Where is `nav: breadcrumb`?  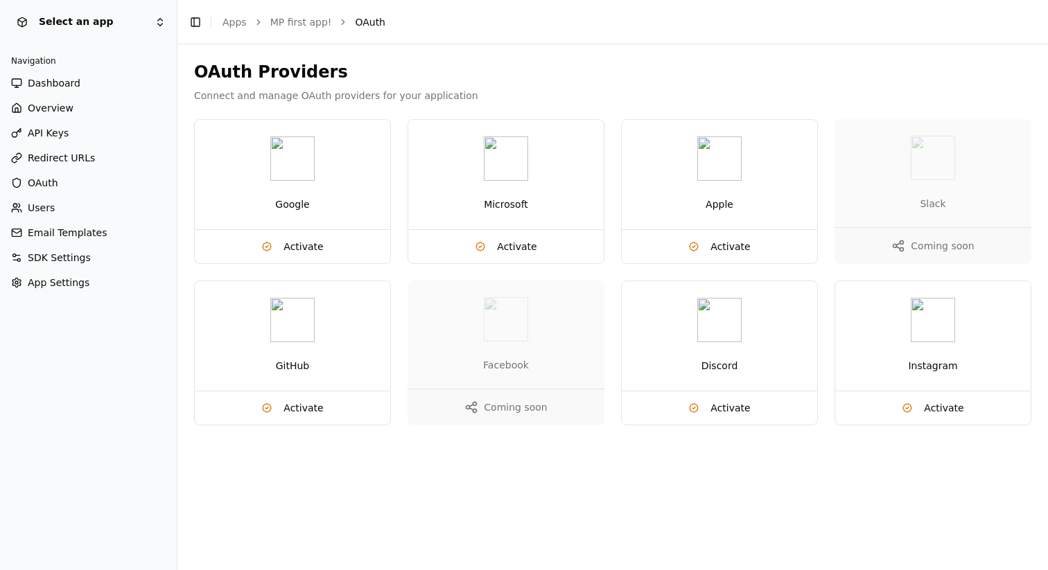 nav: breadcrumb is located at coordinates (303, 22).